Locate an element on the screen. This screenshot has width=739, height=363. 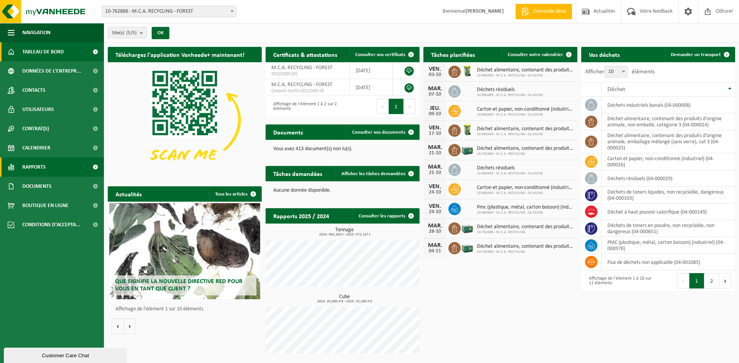
span: Carton et papier, non-conditionné (industriel) is located at coordinates (525, 188).